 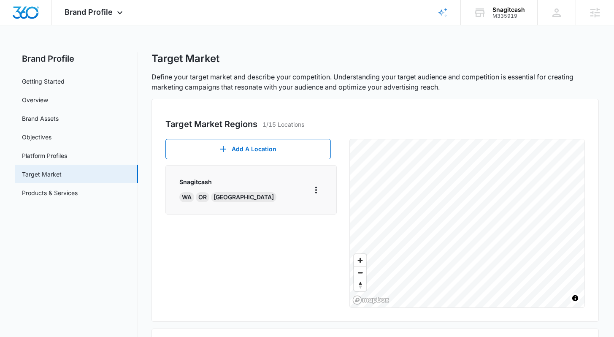 What do you see at coordinates (229, 181) in the screenshot?
I see `p: Snagitcash` at bounding box center [229, 181].